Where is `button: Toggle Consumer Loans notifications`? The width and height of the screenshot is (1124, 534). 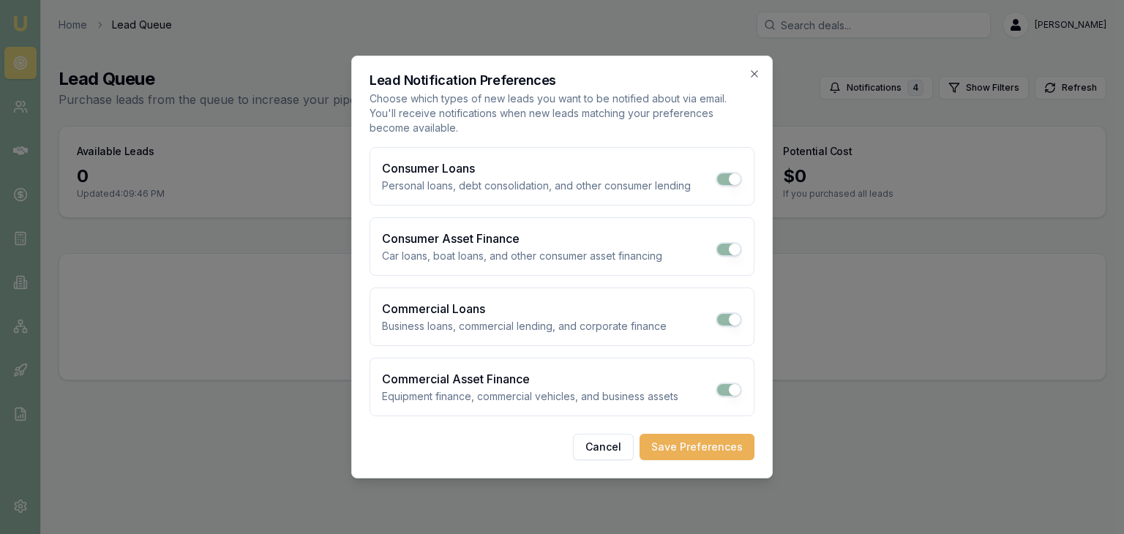 button: Toggle Consumer Loans notifications is located at coordinates (729, 179).